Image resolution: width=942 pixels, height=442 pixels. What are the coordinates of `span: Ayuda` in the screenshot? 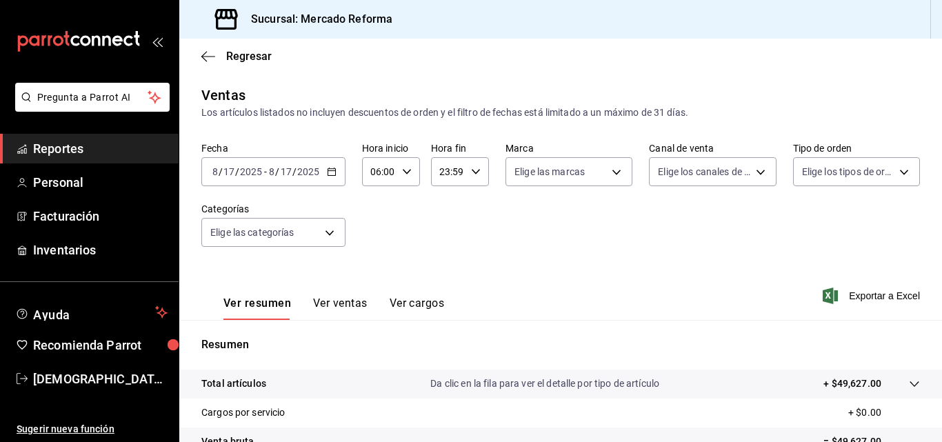 It's located at (91, 313).